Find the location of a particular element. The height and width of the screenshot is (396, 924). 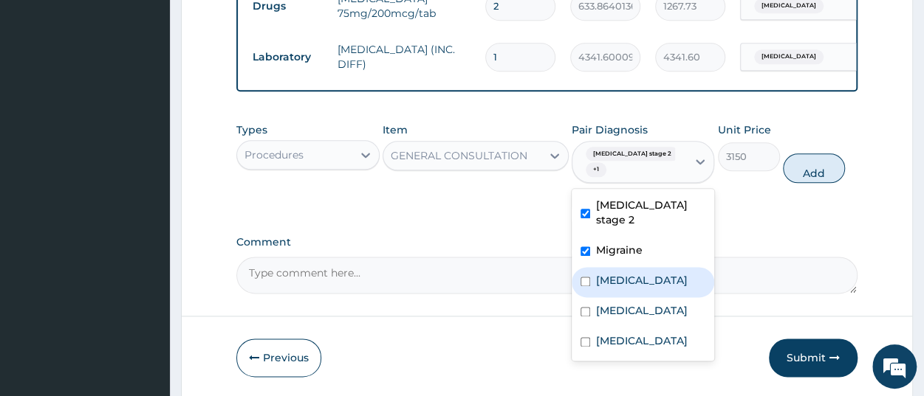

label: Item is located at coordinates (395, 130).